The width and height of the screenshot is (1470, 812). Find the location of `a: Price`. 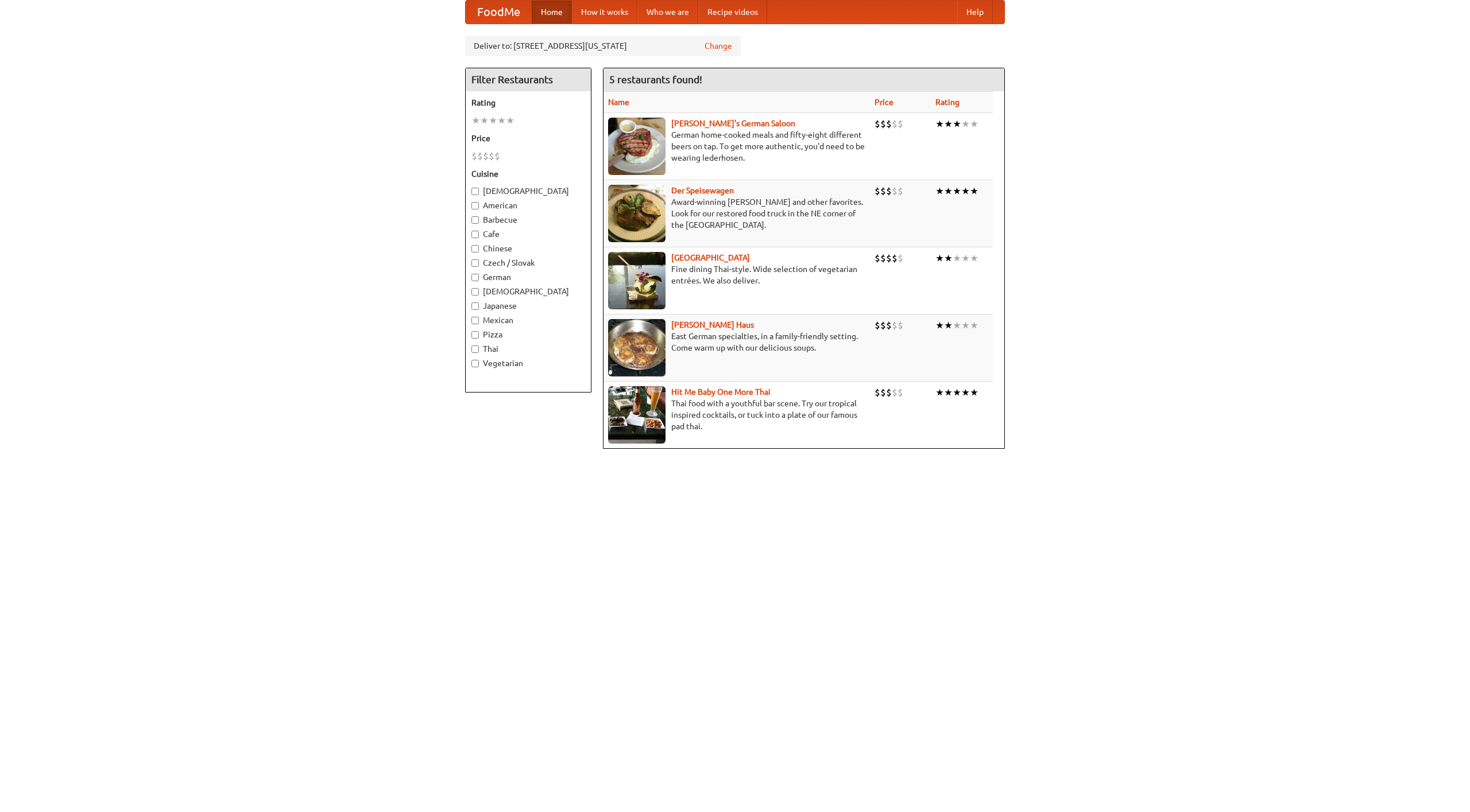

a: Price is located at coordinates (884, 103).